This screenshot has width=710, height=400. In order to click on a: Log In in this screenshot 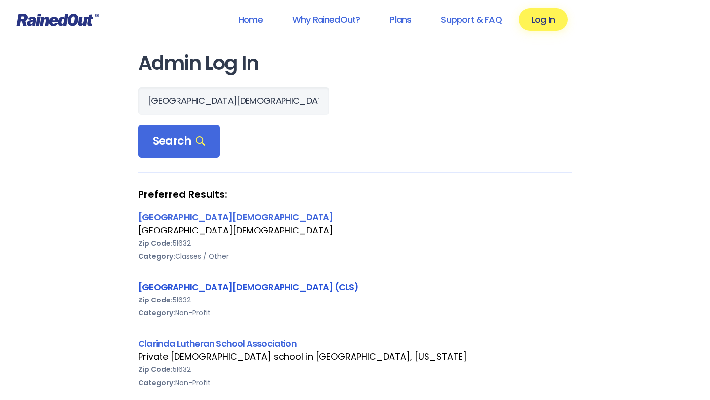, I will do `click(543, 19)`.